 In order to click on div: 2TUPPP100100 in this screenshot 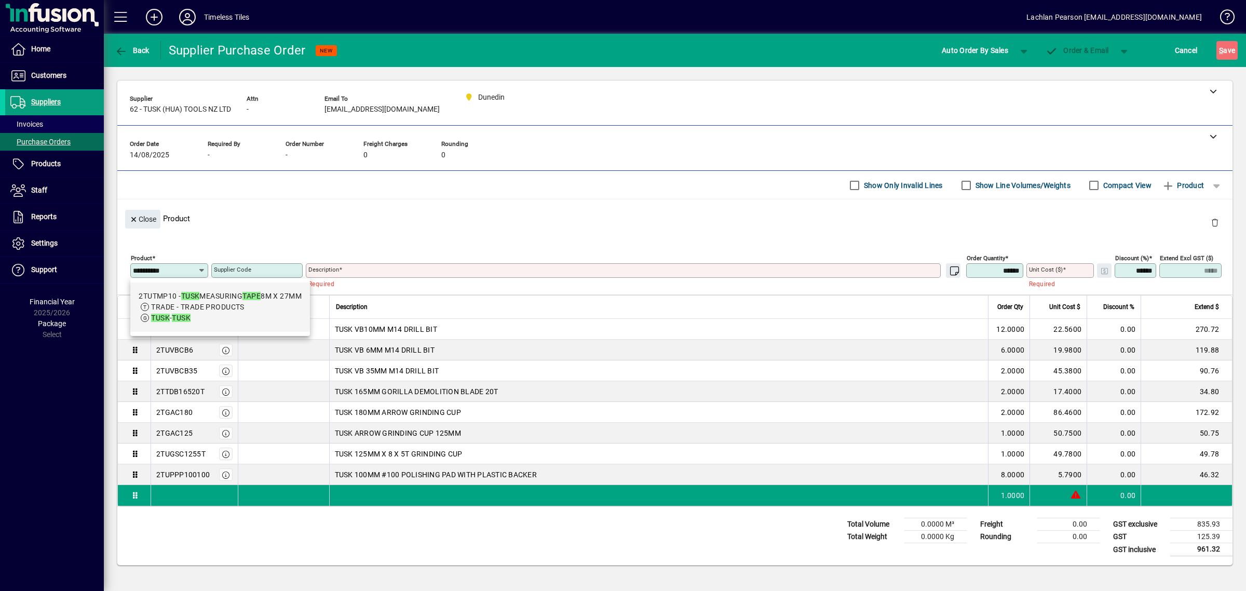, I will do `click(183, 474)`.